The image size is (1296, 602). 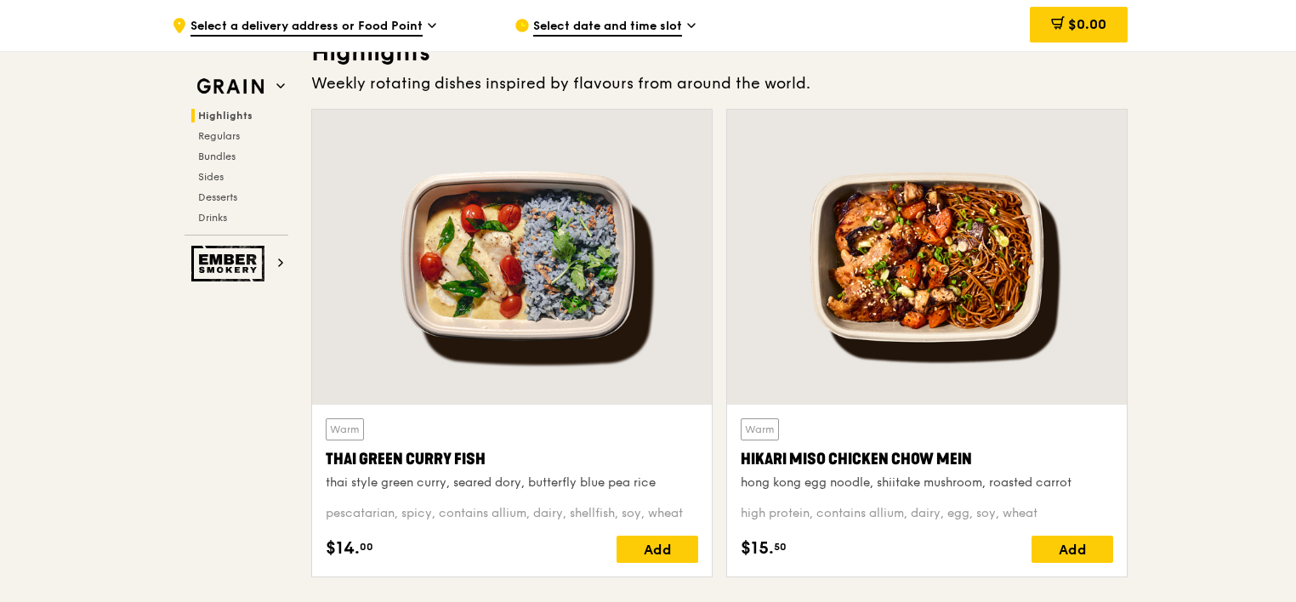 I want to click on span: $14., so click(x=343, y=549).